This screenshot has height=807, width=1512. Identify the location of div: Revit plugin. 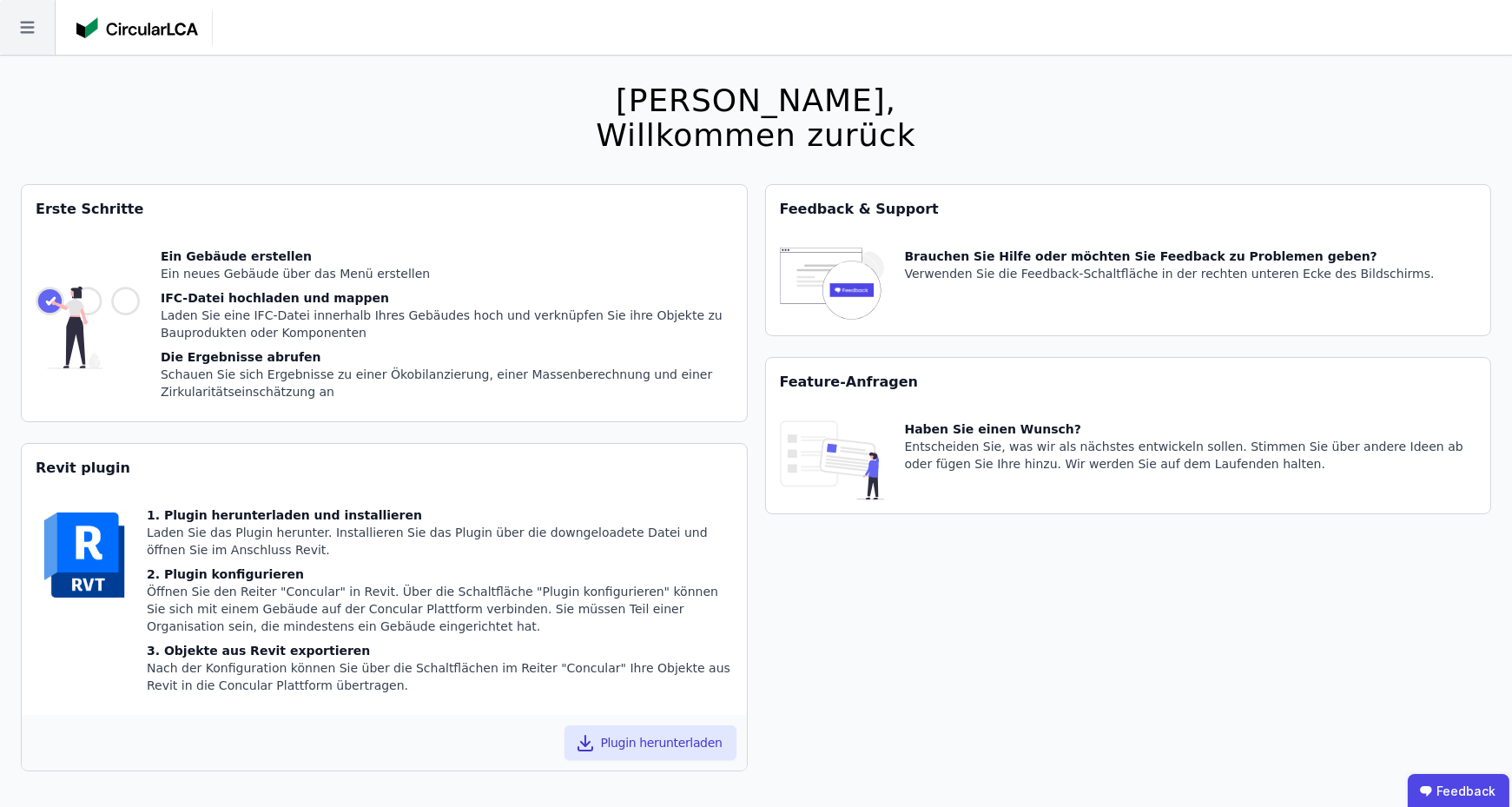
(384, 468).